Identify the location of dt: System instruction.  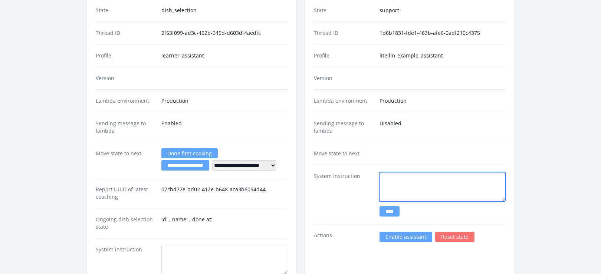
(343, 194).